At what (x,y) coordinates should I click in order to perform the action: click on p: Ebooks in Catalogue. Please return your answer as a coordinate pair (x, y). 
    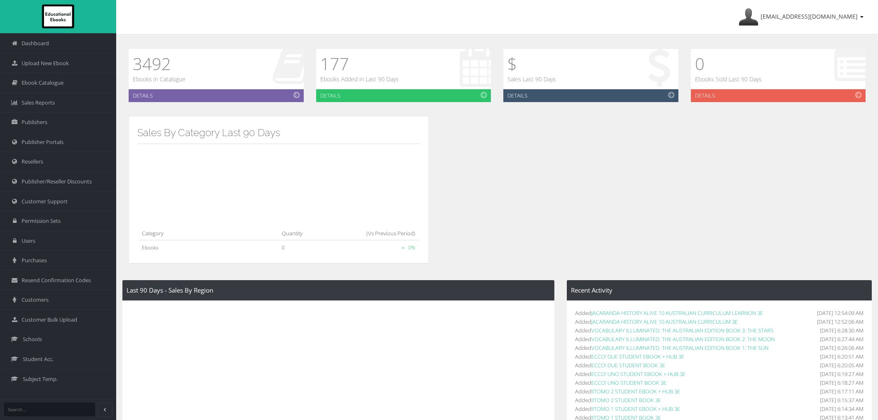
    Looking at the image, I should click on (159, 79).